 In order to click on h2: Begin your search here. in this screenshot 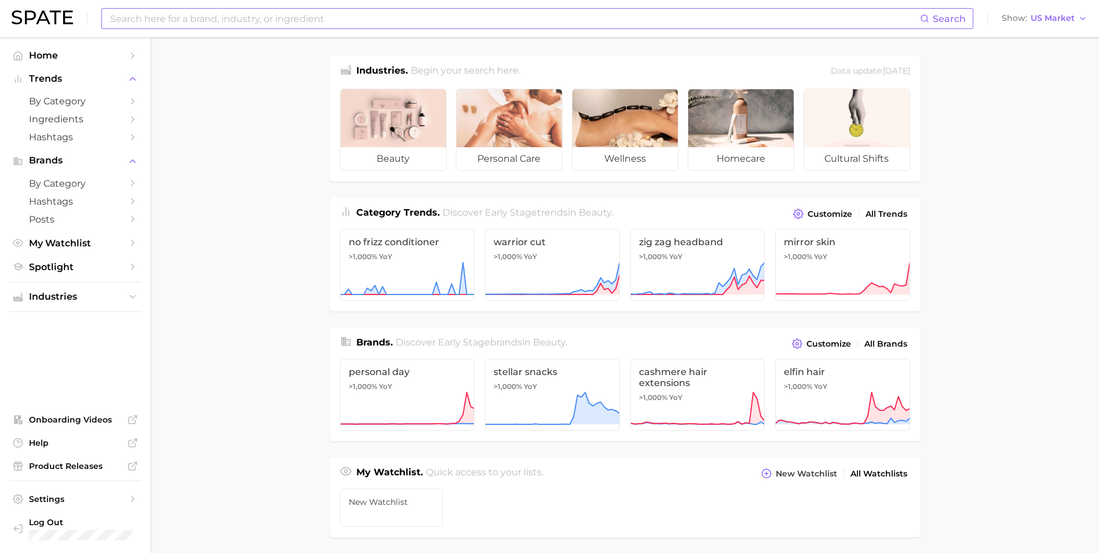, I will do `click(465, 71)`.